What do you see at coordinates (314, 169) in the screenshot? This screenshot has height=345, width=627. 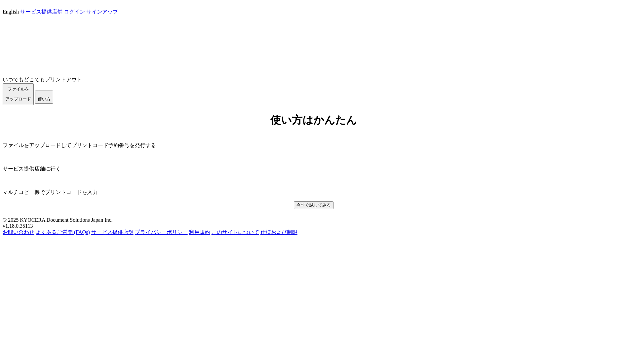 I see `p: サービス提供店舗に行く` at bounding box center [314, 169].